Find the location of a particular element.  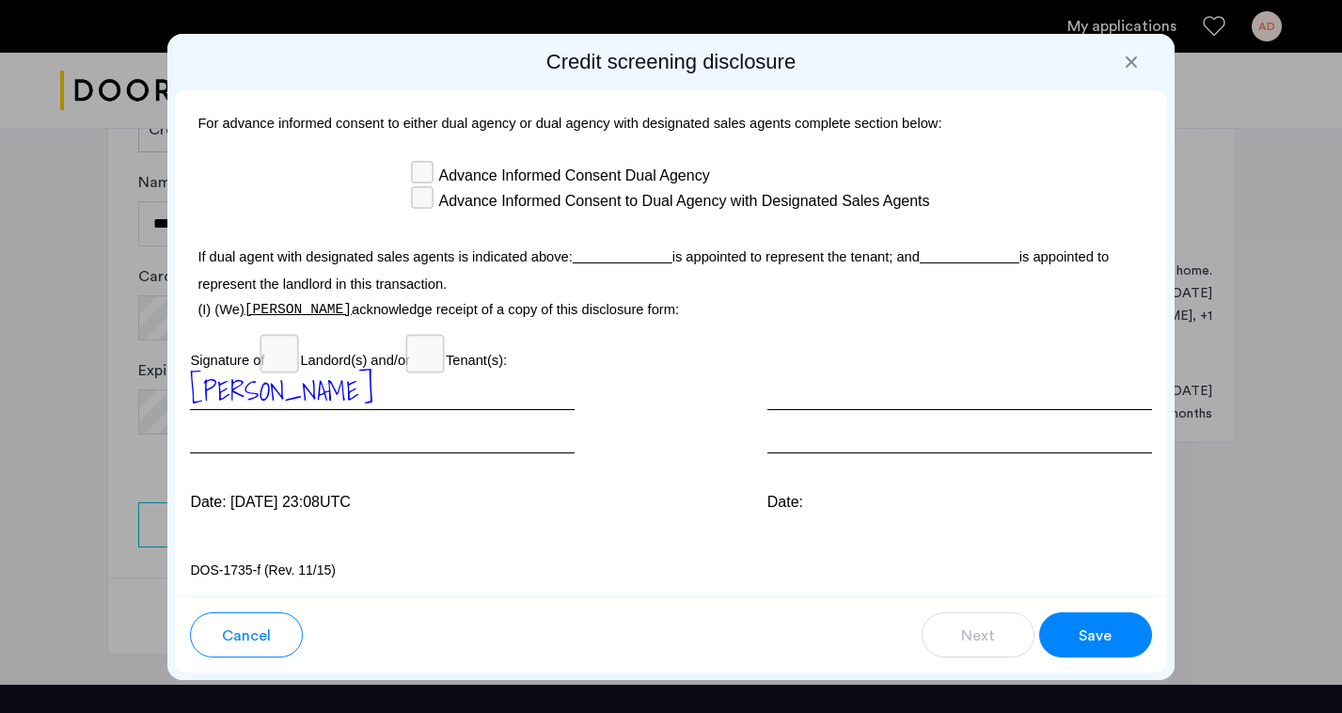

h2: Credit screening disclosure is located at coordinates (671, 62).